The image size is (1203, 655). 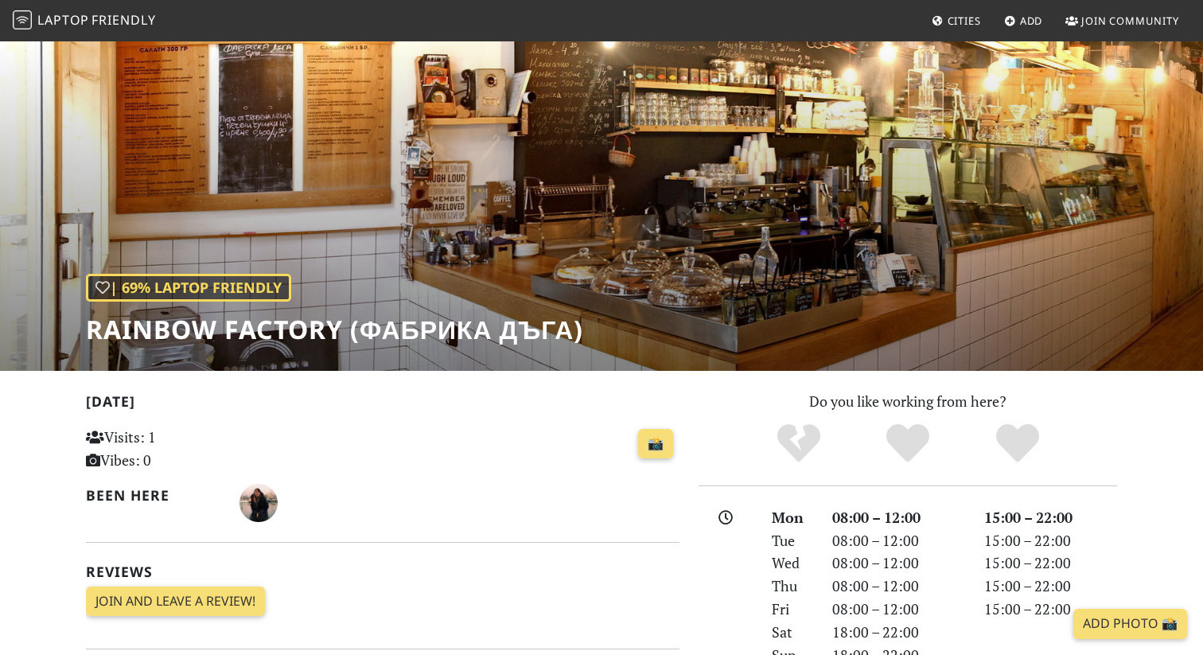 What do you see at coordinates (259, 501) in the screenshot?
I see `span: Letícia Ramalho` at bounding box center [259, 501].